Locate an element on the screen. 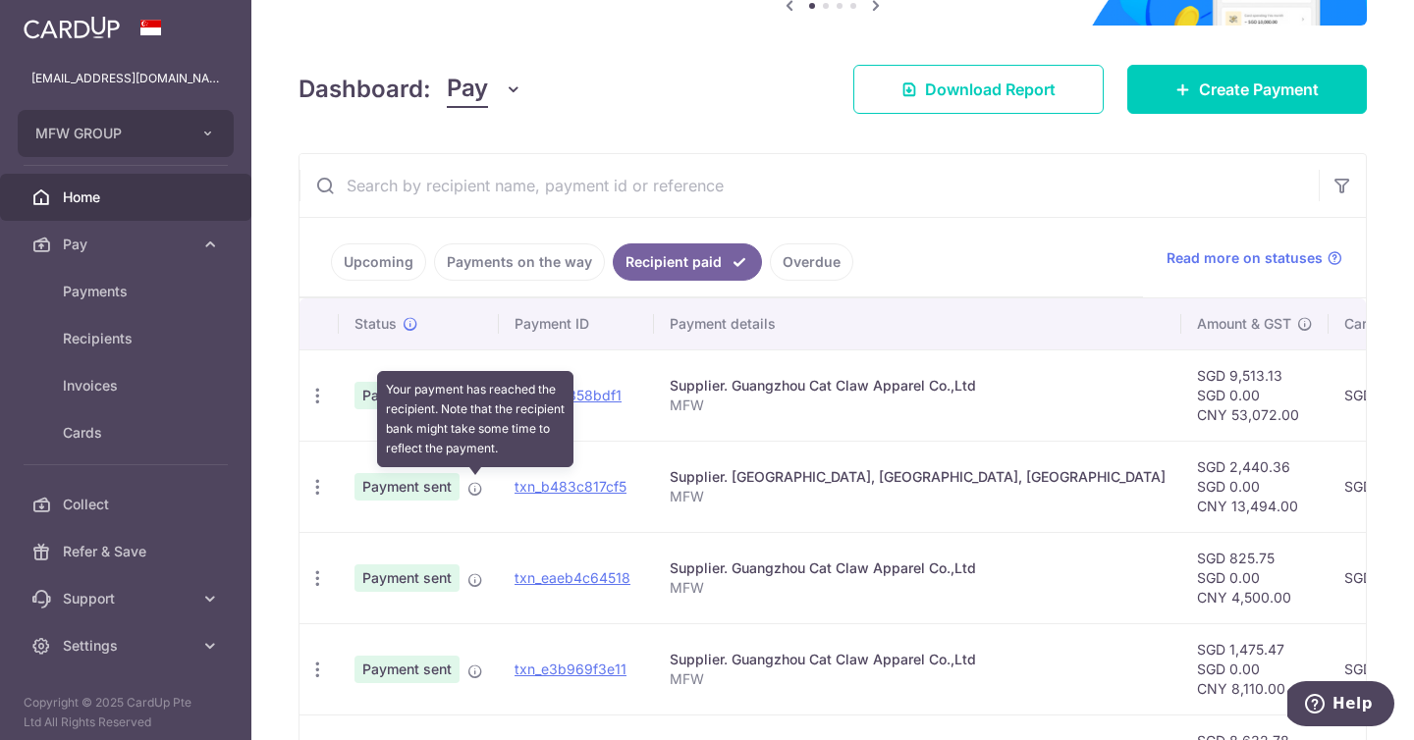 Image resolution: width=1414 pixels, height=740 pixels. span: Recipients is located at coordinates (128, 339).